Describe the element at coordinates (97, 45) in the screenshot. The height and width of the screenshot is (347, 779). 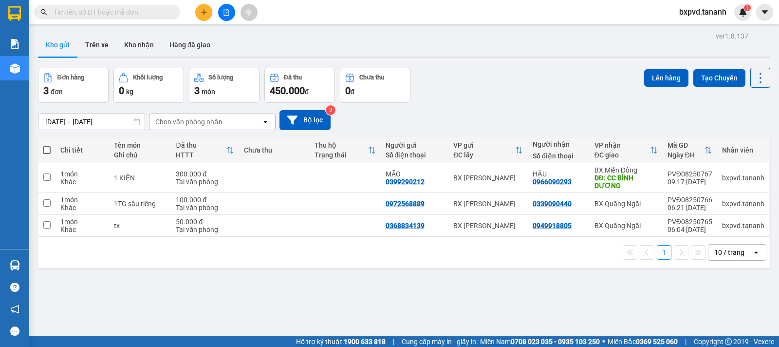
I see `button: Trên xe` at that location.